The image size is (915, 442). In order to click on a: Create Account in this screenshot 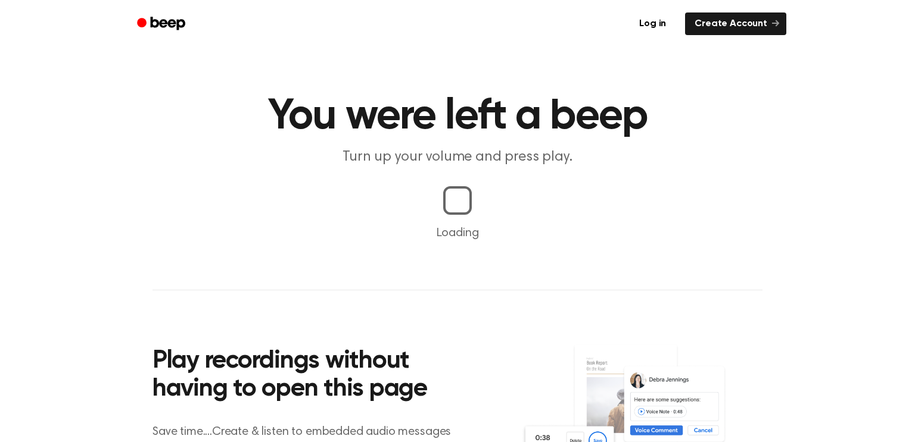, I will do `click(735, 24)`.